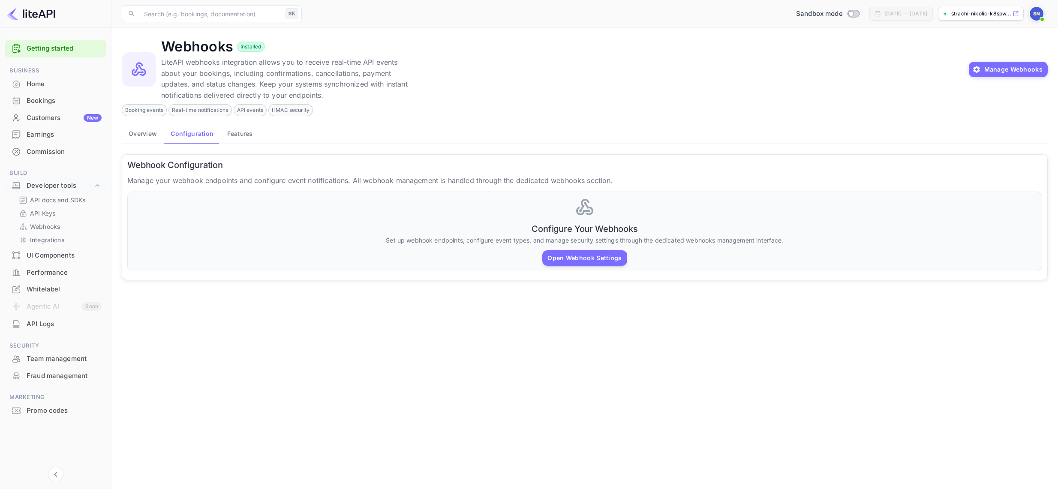  Describe the element at coordinates (192, 133) in the screenshot. I see `button: Configuration` at that location.